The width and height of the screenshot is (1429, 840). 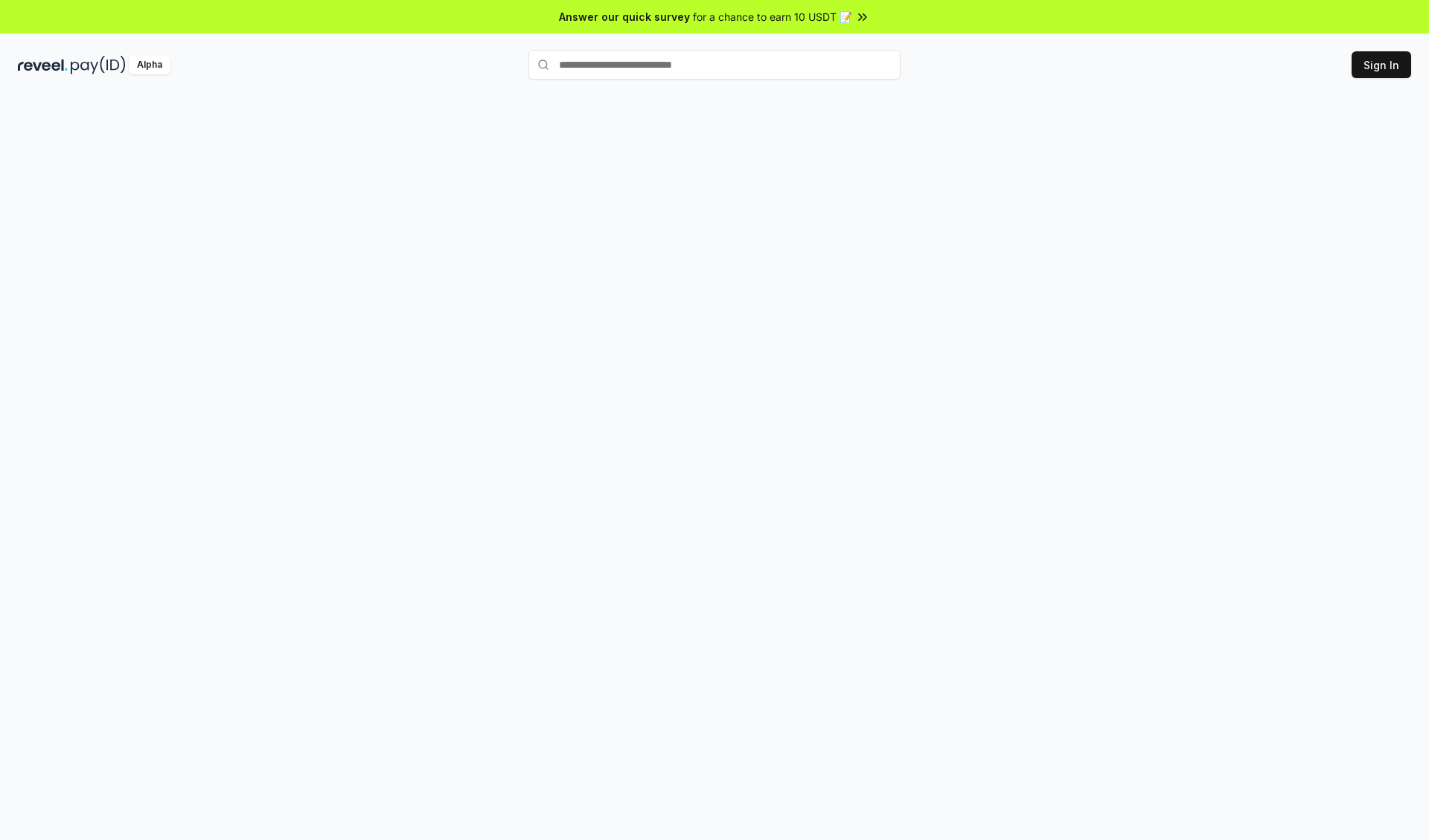 What do you see at coordinates (150, 64) in the screenshot?
I see `div: Alpha` at bounding box center [150, 64].